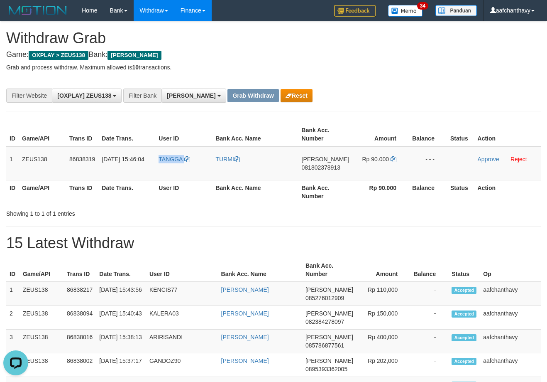 This screenshot has height=382, width=547. I want to click on strong: 10, so click(135, 67).